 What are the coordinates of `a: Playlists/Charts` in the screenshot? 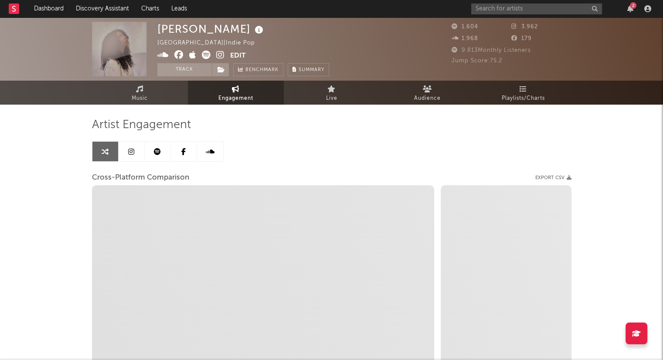 It's located at (524, 92).